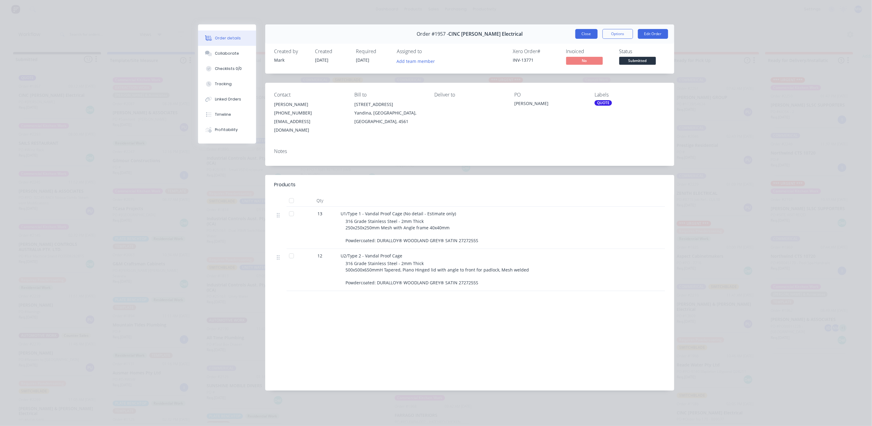  What do you see at coordinates (228, 38) in the screenshot?
I see `div: Order details` at bounding box center [228, 38].